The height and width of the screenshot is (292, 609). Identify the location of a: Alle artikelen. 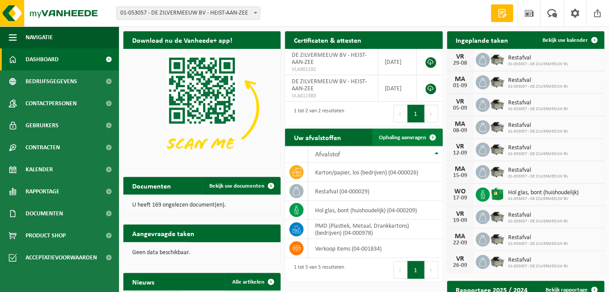
(253, 282).